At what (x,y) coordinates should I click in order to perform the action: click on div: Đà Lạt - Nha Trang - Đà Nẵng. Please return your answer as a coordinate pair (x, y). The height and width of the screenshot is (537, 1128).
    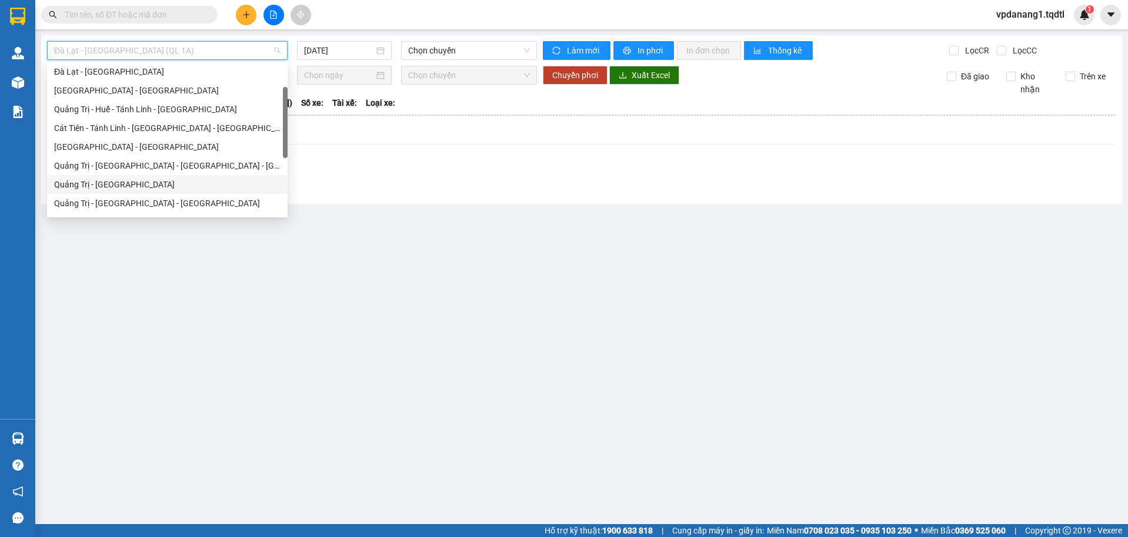
    Looking at the image, I should click on (167, 222).